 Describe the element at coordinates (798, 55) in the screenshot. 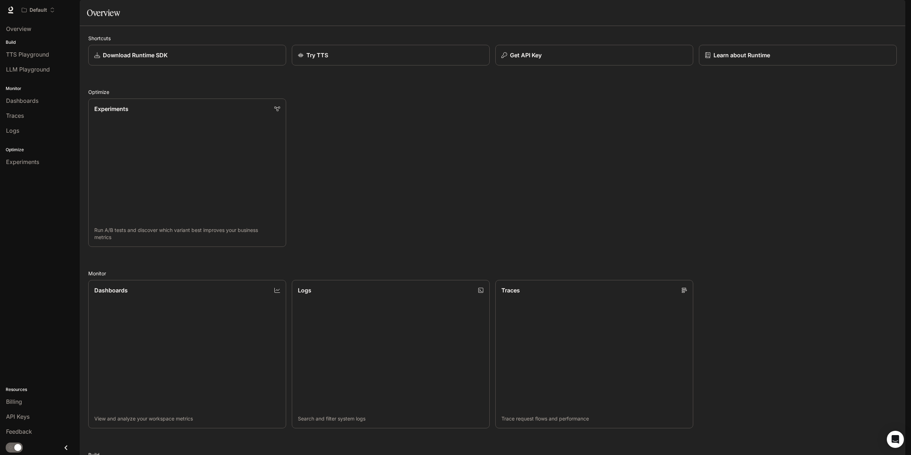

I see `a: Learn about Runtime` at that location.